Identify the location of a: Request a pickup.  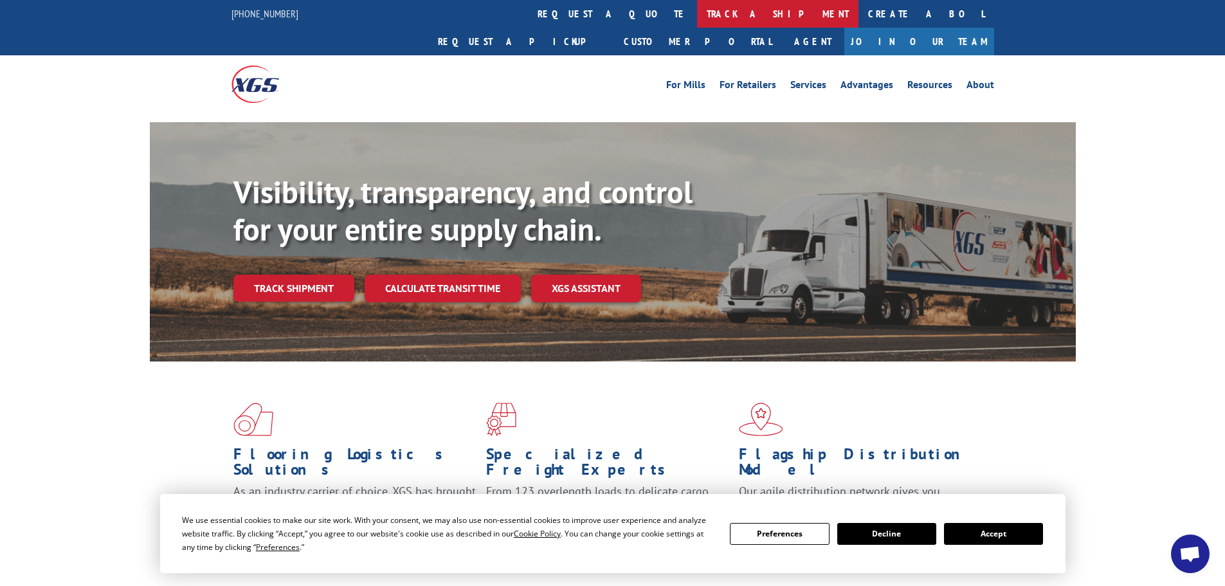
(521, 41).